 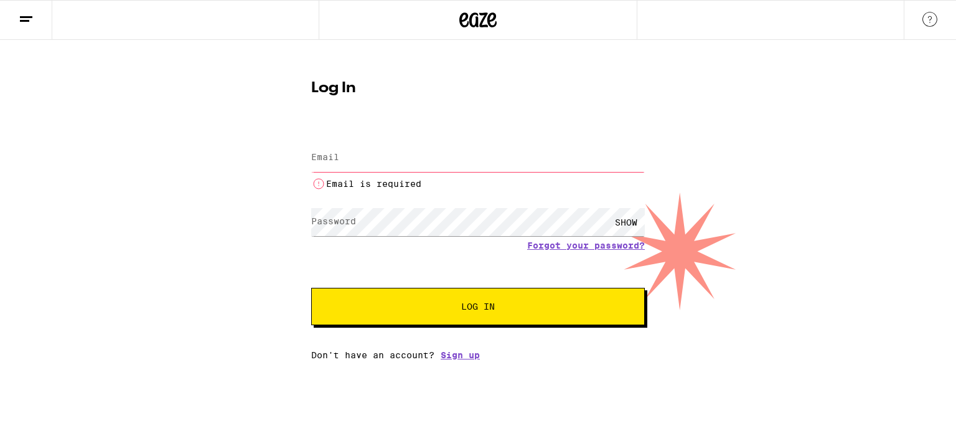 I want to click on button: Log In, so click(x=478, y=306).